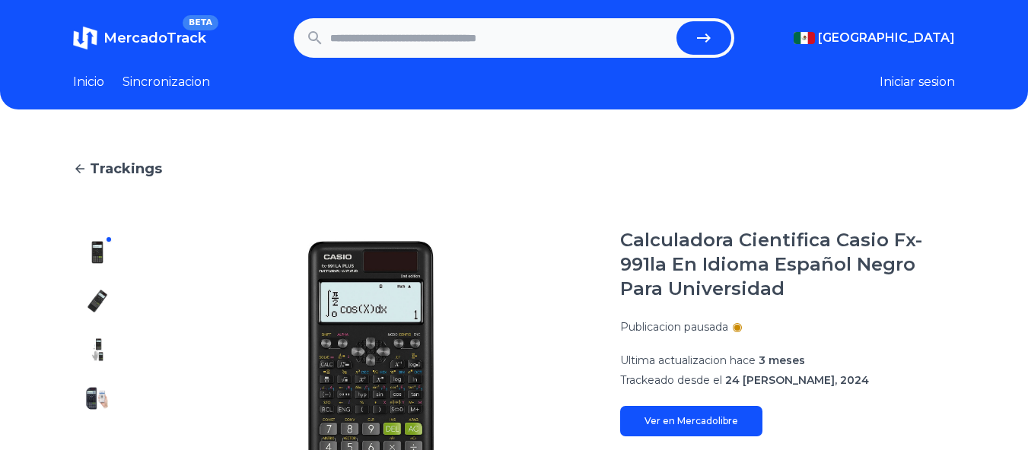 This screenshot has width=1028, height=450. What do you see at coordinates (154, 38) in the screenshot?
I see `span: MercadoTrack` at bounding box center [154, 38].